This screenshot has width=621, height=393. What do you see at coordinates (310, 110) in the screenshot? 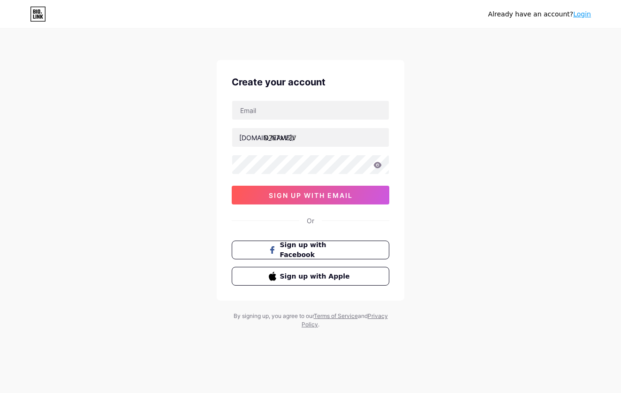
I see `input: Email` at bounding box center [310, 110].